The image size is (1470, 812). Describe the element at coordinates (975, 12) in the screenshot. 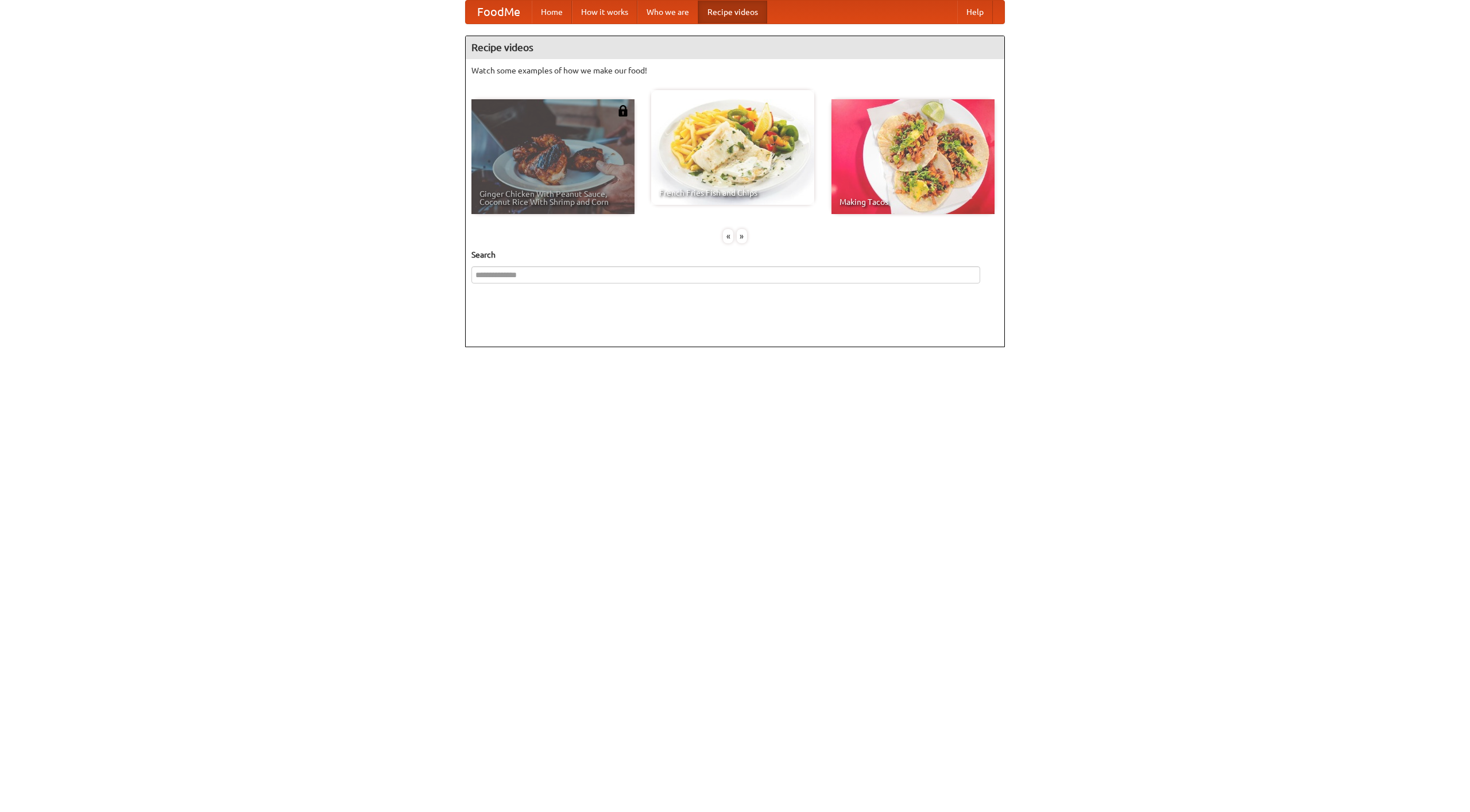

I see `a: Help` at that location.